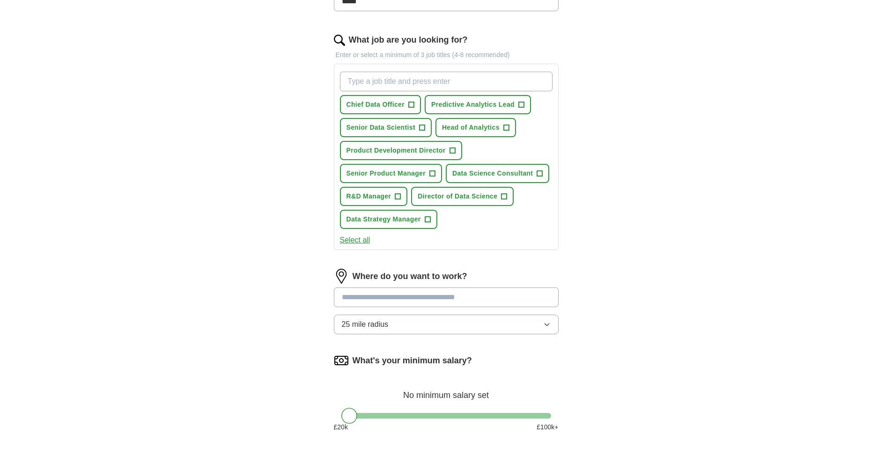  What do you see at coordinates (547, 427) in the screenshot?
I see `span: £ 100 k+` at bounding box center [547, 427].